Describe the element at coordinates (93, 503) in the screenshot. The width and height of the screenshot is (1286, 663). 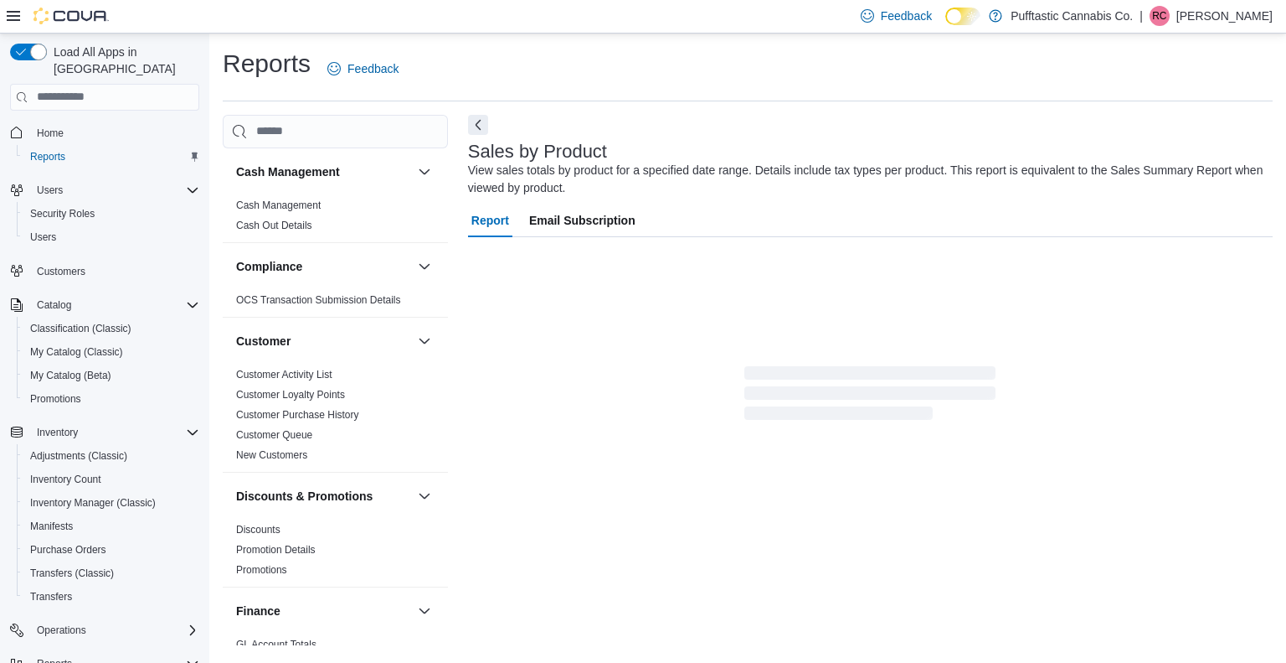
I see `a: Inventory Manager (Classic)` at that location.